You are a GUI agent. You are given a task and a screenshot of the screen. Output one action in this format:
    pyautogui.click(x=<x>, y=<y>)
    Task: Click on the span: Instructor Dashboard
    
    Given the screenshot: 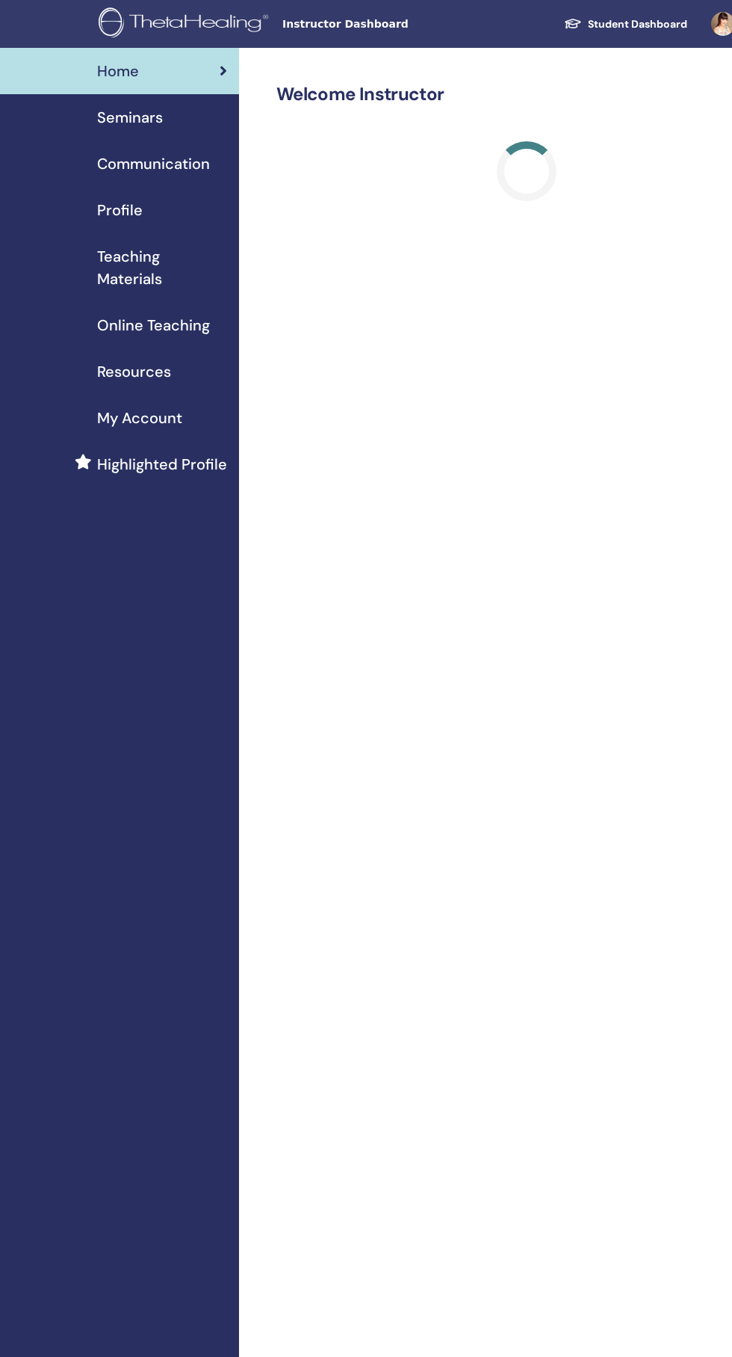 What is the action you would take?
    pyautogui.click(x=395, y=24)
    